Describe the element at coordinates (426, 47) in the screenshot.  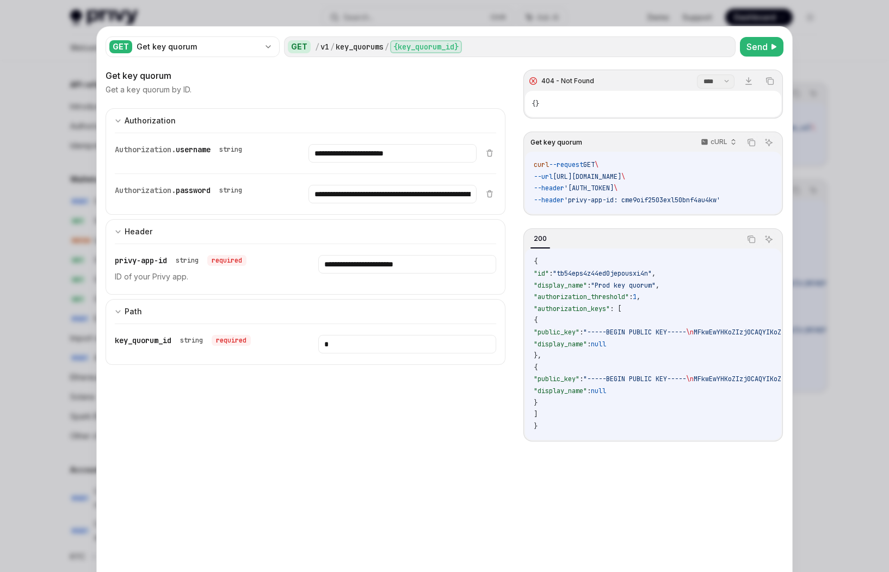
I see `div: {key_quorum_id}` at that location.